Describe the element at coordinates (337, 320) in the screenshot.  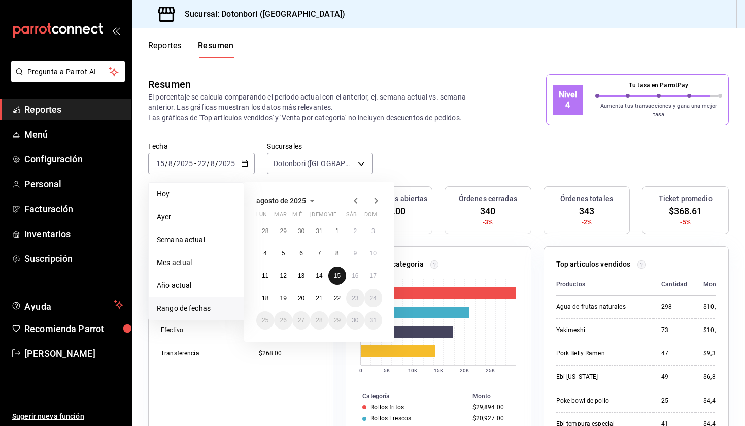
I see `button: 29 de agosto de 2025` at that location.